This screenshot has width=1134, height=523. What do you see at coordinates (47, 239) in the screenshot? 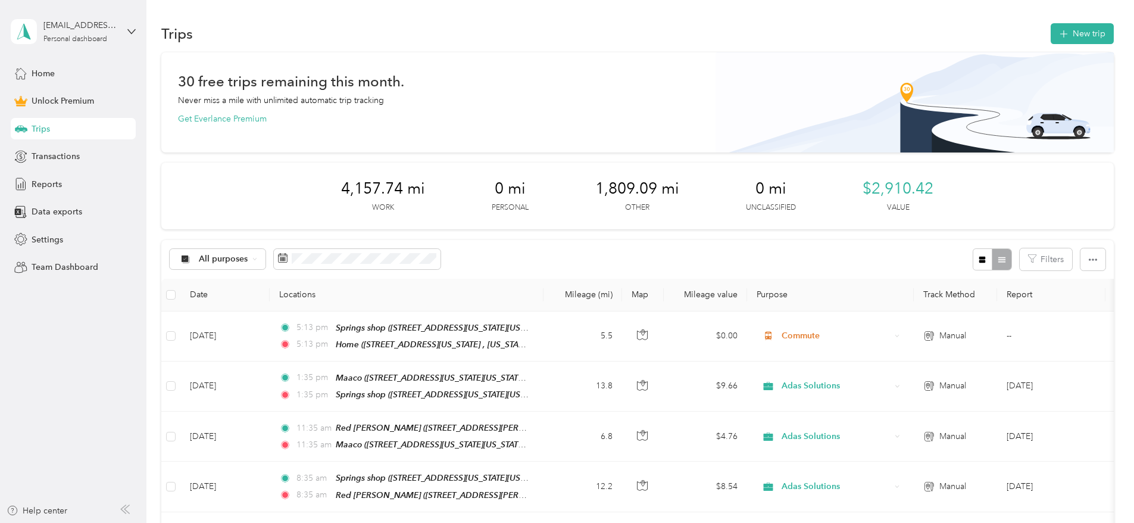
I see `span: Settings` at bounding box center [47, 239].